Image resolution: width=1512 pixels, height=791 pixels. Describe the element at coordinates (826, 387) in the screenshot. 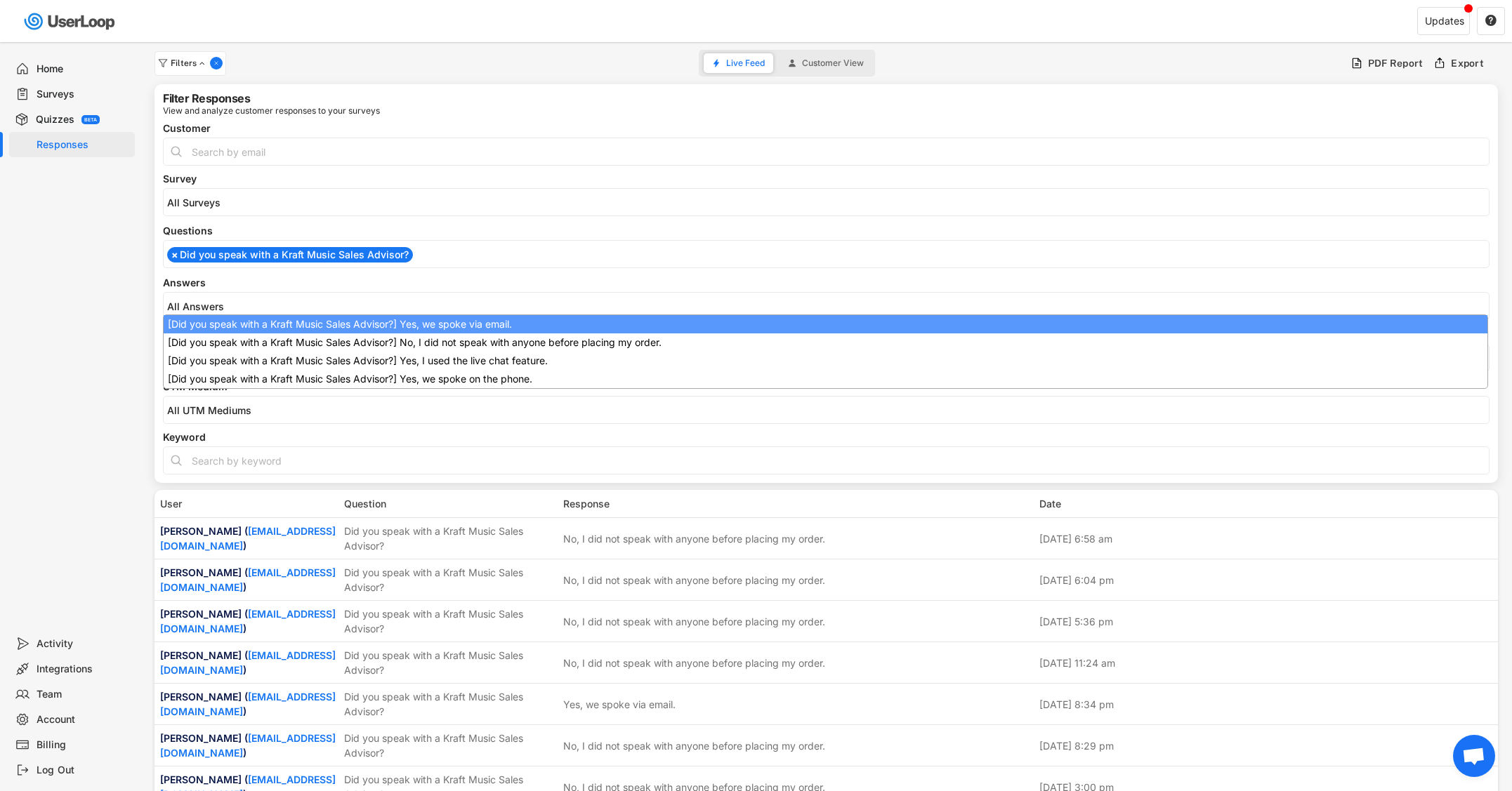

I see `div: UTM Medium` at that location.